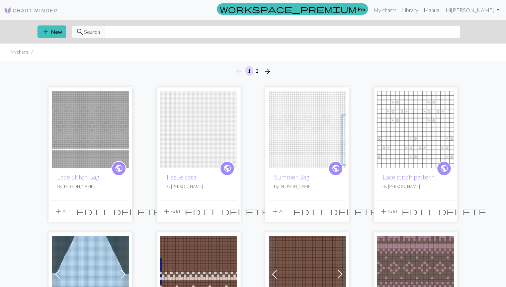 The width and height of the screenshot is (506, 287). Describe the element at coordinates (31, 10) in the screenshot. I see `img: Logo` at that location.